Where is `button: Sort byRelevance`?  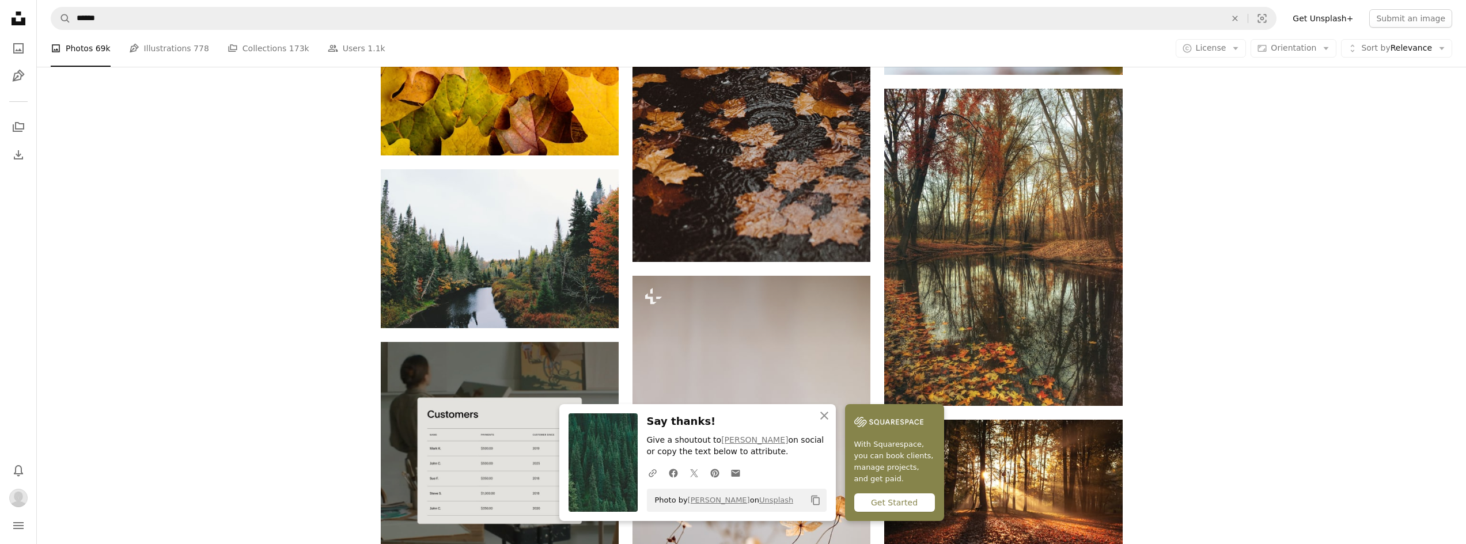
button: Sort byRelevance is located at coordinates (1396, 48).